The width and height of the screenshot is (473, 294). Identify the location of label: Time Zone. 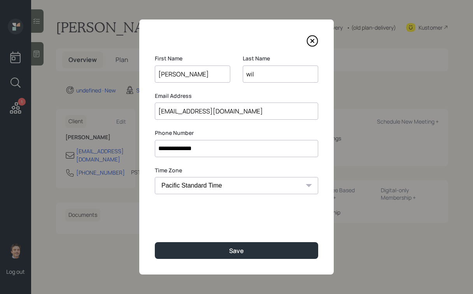
(237, 170).